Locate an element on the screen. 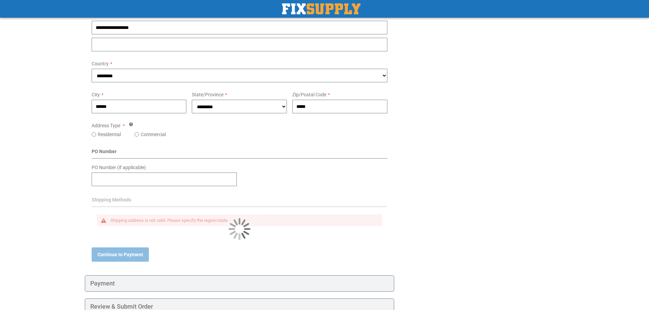 This screenshot has height=310, width=649. span: Zip/Postal Code is located at coordinates (309, 95).